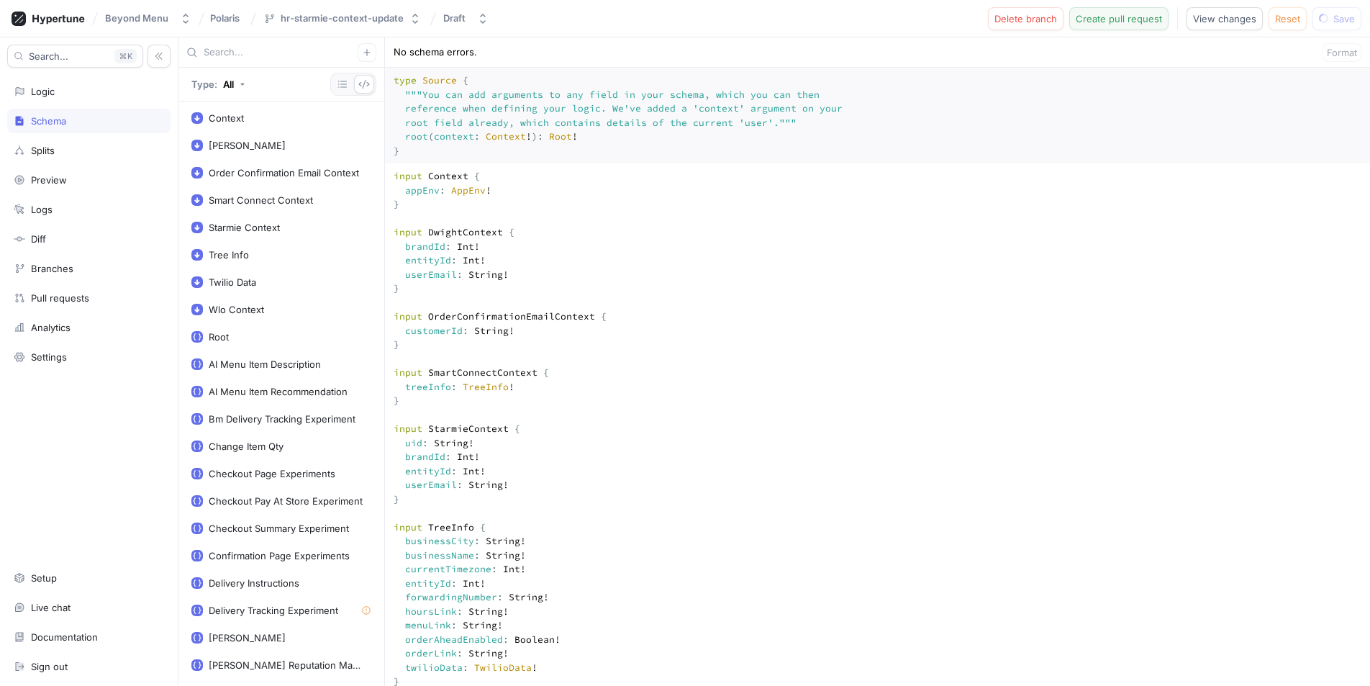  What do you see at coordinates (279, 528) in the screenshot?
I see `div: Checkout Summary Experiment` at bounding box center [279, 528].